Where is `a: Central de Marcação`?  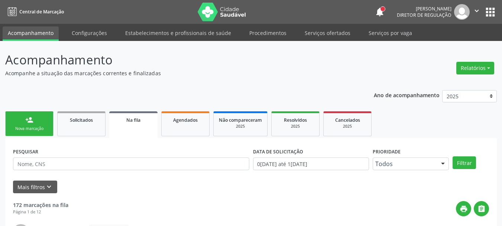
a: Central de Marcação is located at coordinates (35, 12).